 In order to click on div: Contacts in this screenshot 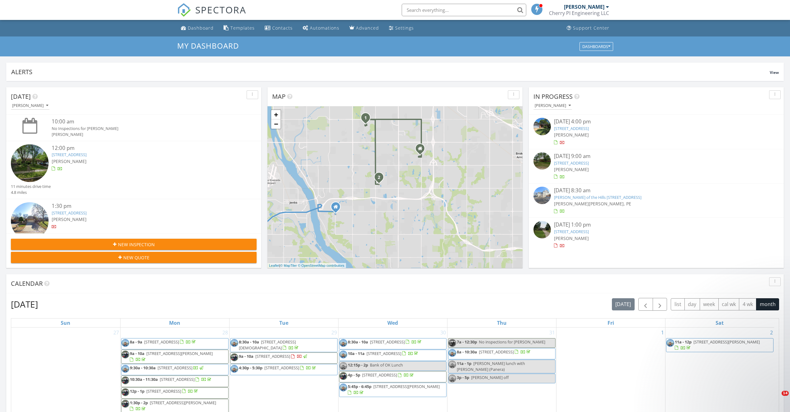, I will do `click(282, 28)`.